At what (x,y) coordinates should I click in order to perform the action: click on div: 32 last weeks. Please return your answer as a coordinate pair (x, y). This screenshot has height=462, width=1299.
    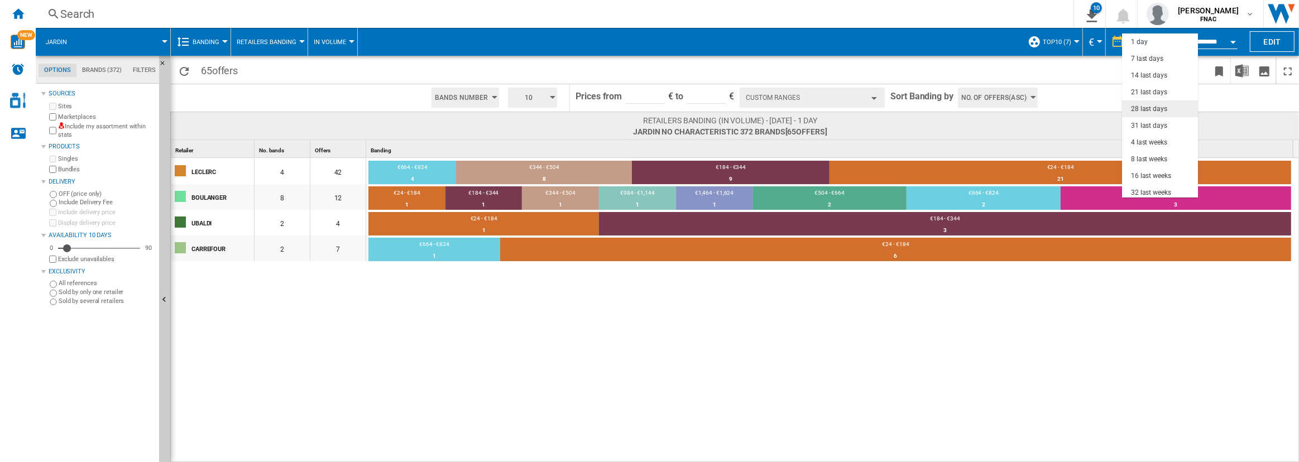
    Looking at the image, I should click on (1151, 193).